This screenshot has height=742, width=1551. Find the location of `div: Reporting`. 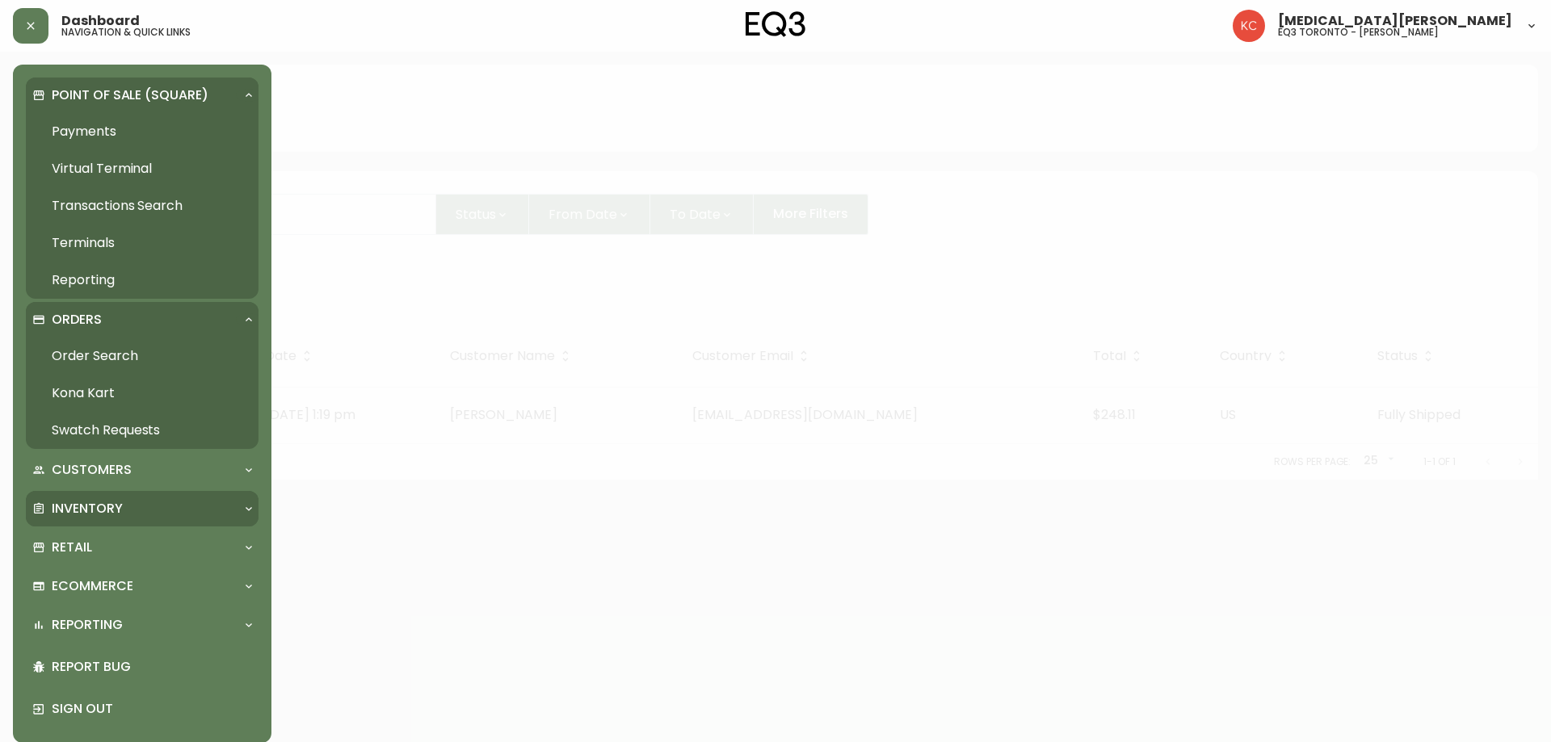

div: Reporting is located at coordinates (142, 625).